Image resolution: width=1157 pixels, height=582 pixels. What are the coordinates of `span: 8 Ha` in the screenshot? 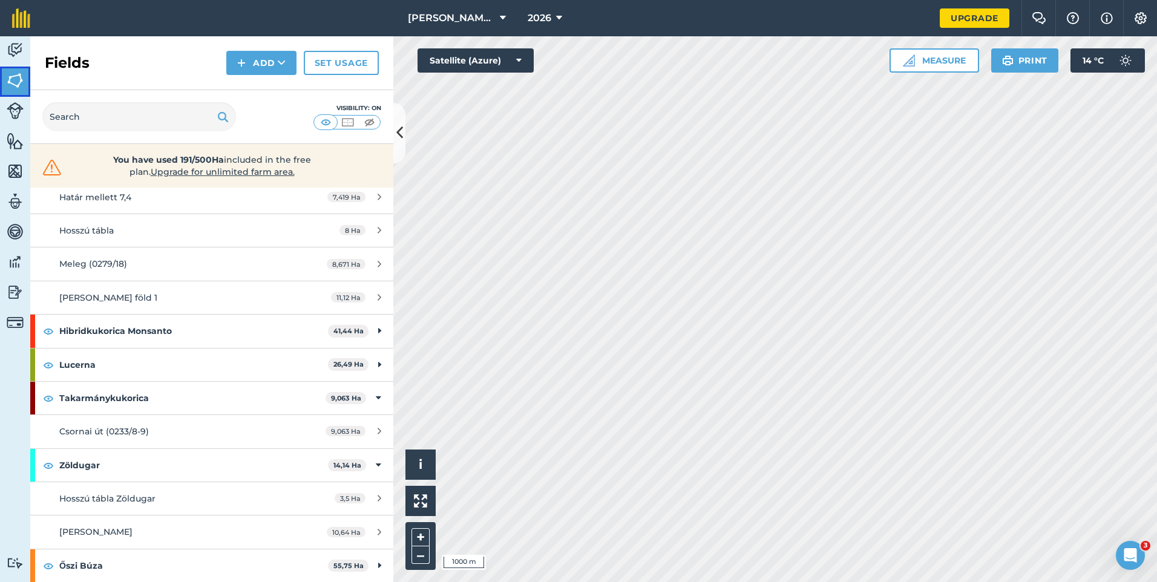 It's located at (352, 230).